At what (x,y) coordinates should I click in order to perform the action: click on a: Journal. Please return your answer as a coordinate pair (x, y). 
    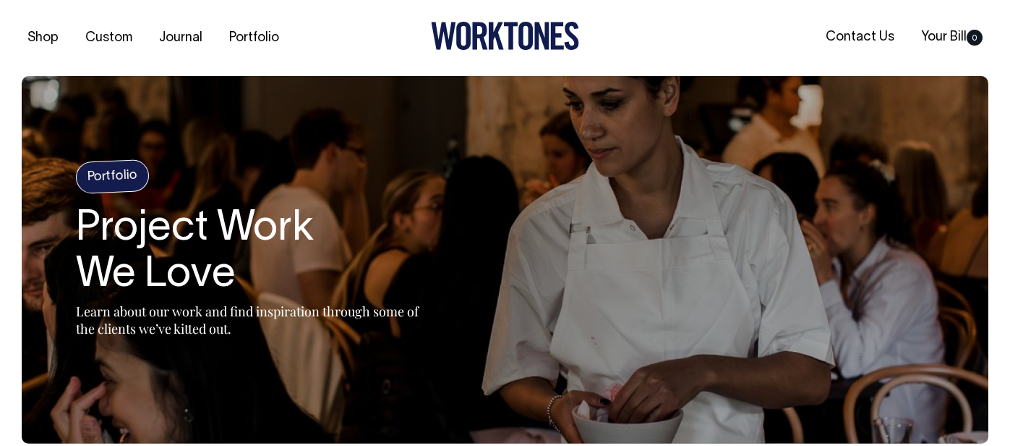
    Looking at the image, I should click on (181, 38).